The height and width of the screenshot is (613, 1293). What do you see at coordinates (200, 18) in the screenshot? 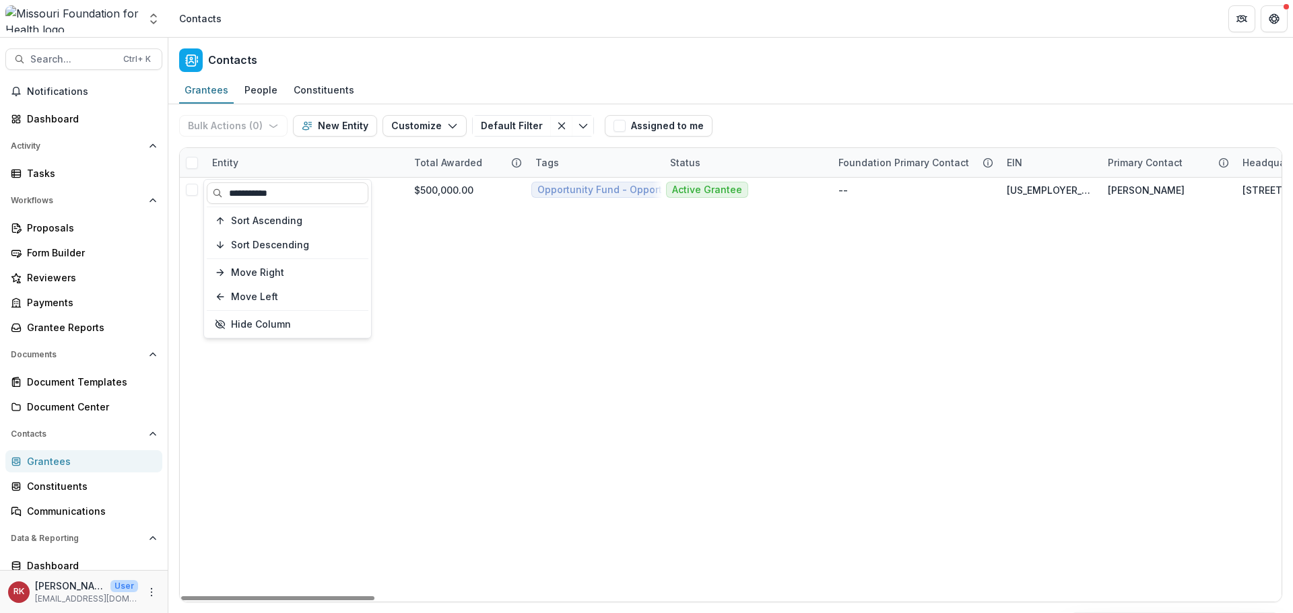
I see `nav: breadcrumb` at bounding box center [200, 18].